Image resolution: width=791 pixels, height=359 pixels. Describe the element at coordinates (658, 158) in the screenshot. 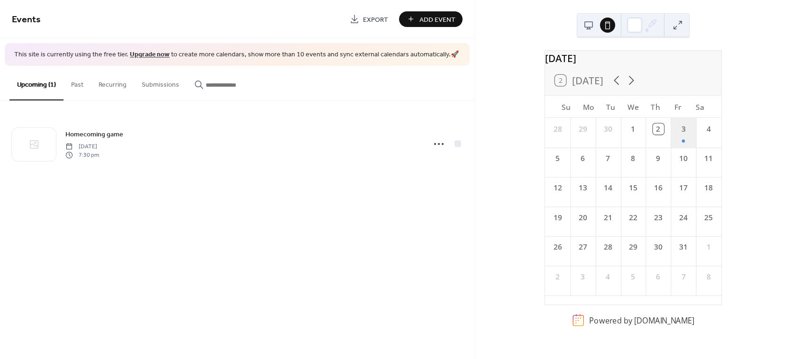

I see `div: 9` at that location.